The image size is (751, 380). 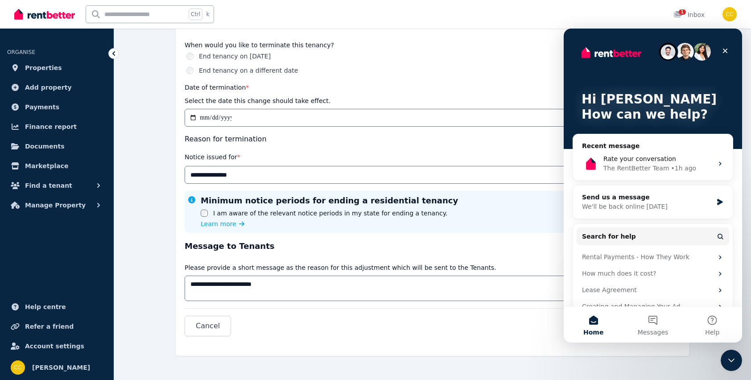 What do you see at coordinates (51, 127) in the screenshot?
I see `span: Finance report` at bounding box center [51, 127].